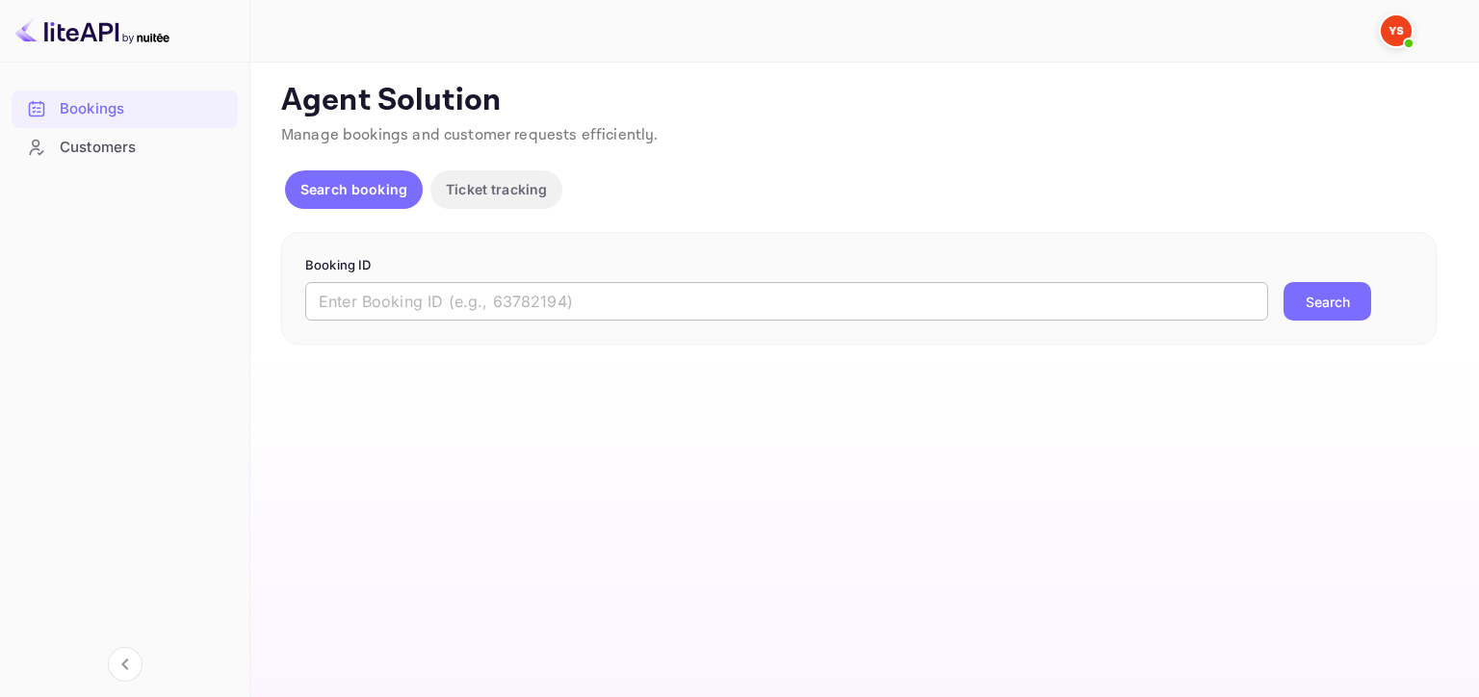 Image resolution: width=1479 pixels, height=697 pixels. What do you see at coordinates (496, 189) in the screenshot?
I see `p: Ticket tracking` at bounding box center [496, 189].